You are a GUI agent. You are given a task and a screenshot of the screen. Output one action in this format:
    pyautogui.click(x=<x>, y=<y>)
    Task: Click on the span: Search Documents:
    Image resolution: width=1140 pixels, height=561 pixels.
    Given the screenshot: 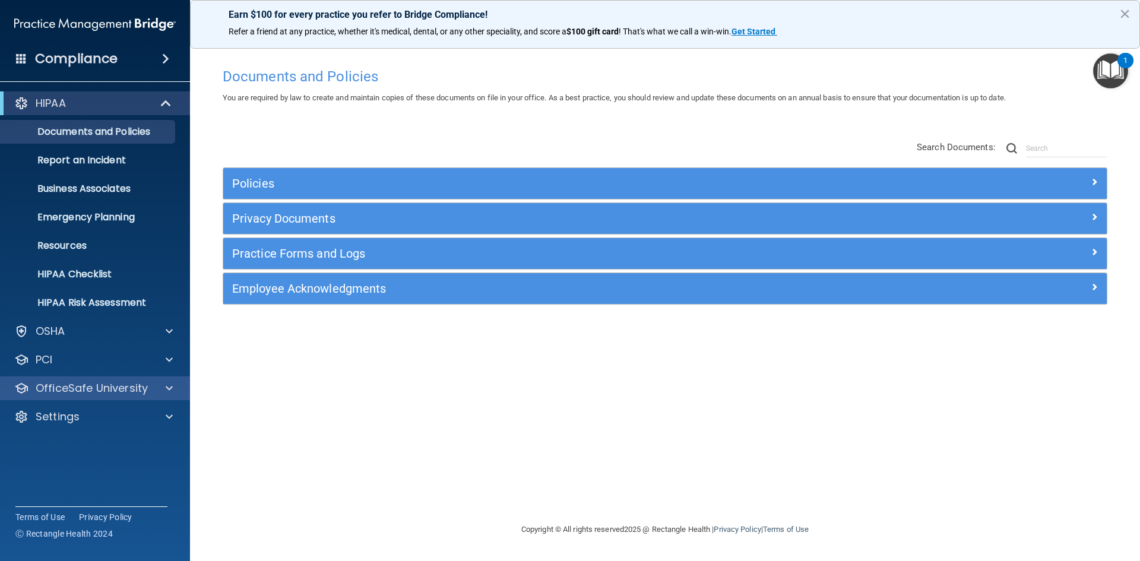 What is the action you would take?
    pyautogui.click(x=956, y=147)
    